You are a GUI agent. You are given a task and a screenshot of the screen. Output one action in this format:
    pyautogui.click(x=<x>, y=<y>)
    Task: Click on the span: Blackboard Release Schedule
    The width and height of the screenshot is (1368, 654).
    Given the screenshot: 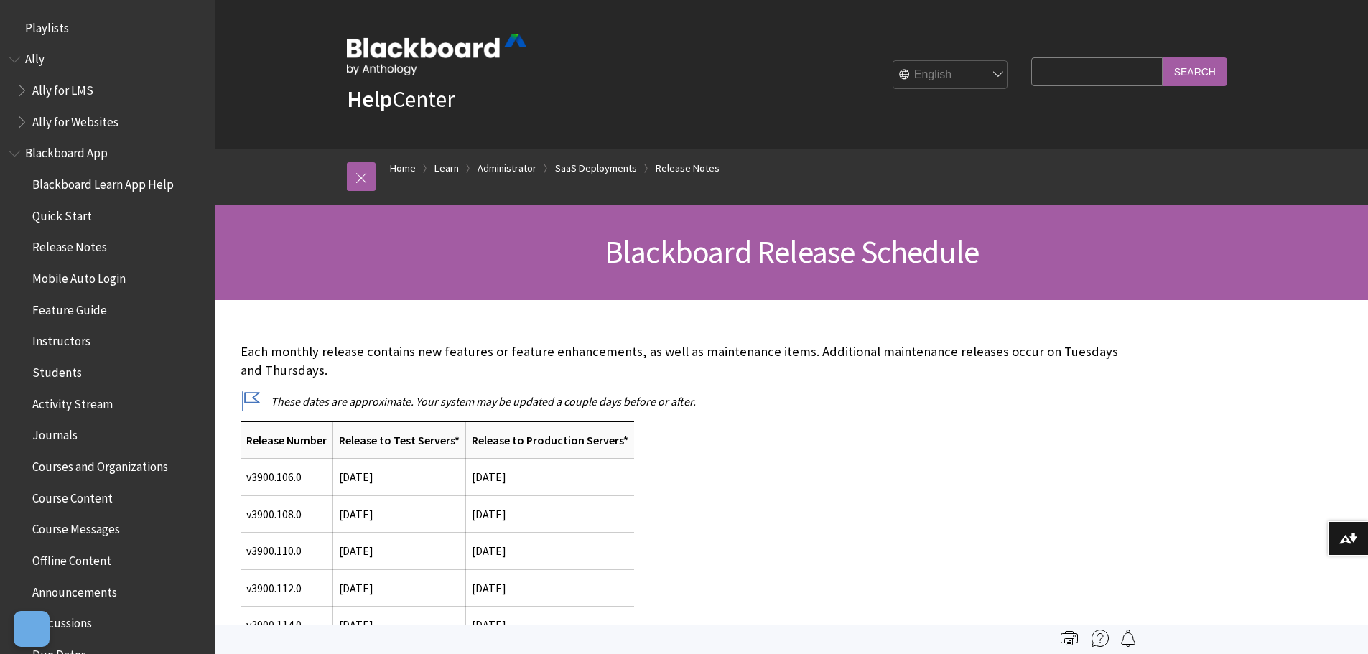 What is the action you would take?
    pyautogui.click(x=791, y=251)
    